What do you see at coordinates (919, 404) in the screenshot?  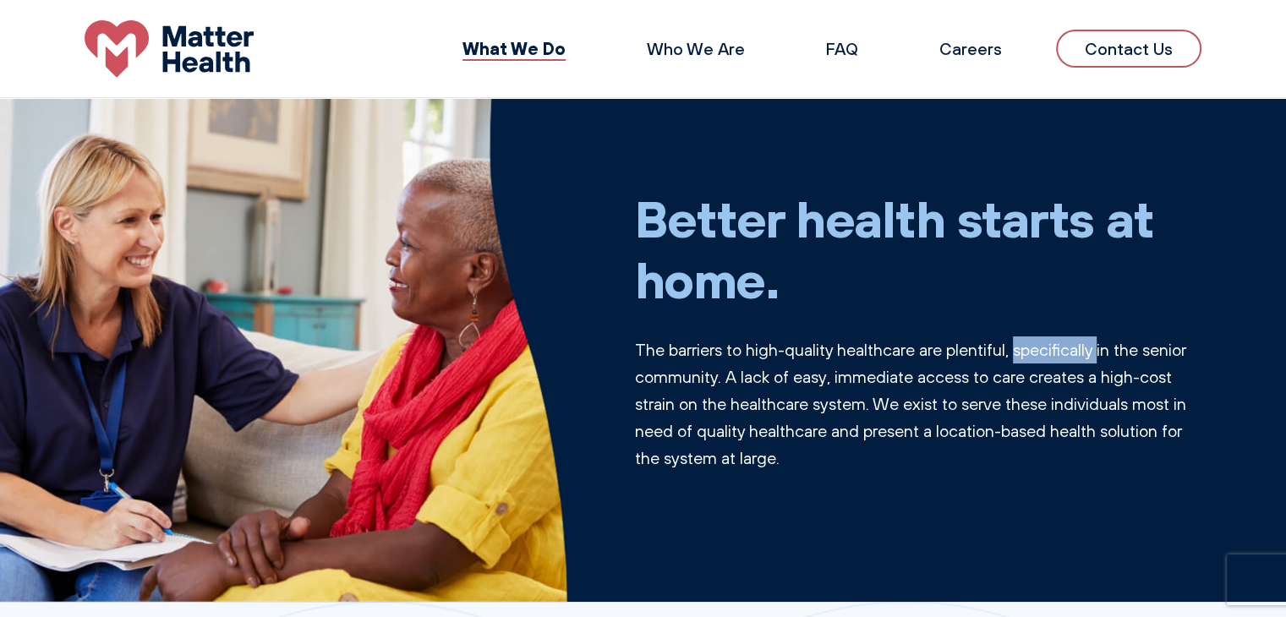 I see `p: The barriers to high-quality healthcare are plentiful, specifically in the senior community. A la...` at bounding box center [919, 404].